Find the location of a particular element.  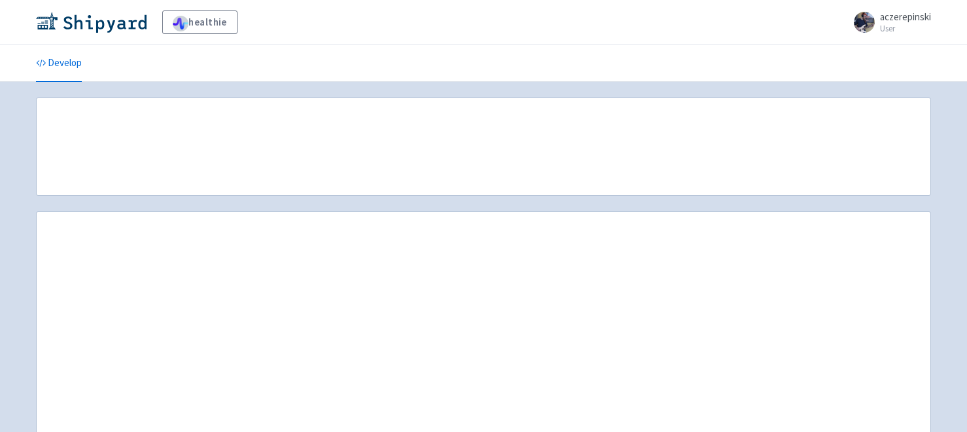

img: Shipyard logo is located at coordinates (91, 22).